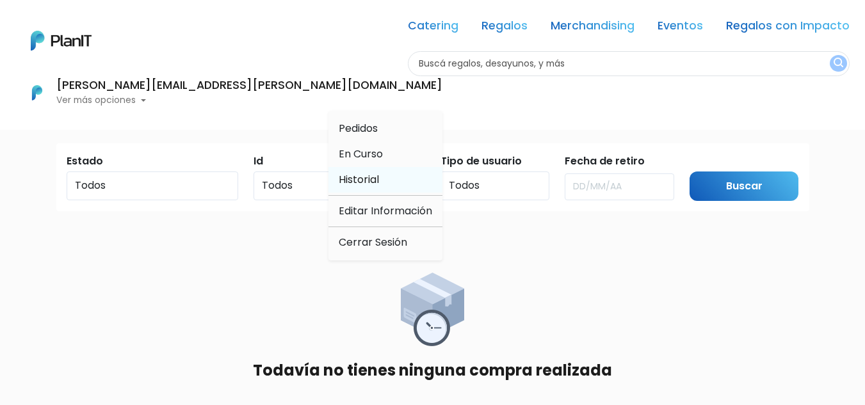 The image size is (865, 405). Describe the element at coordinates (432, 371) in the screenshot. I see `h4: Todavía no tienes ninguna compra realizada` at that location.